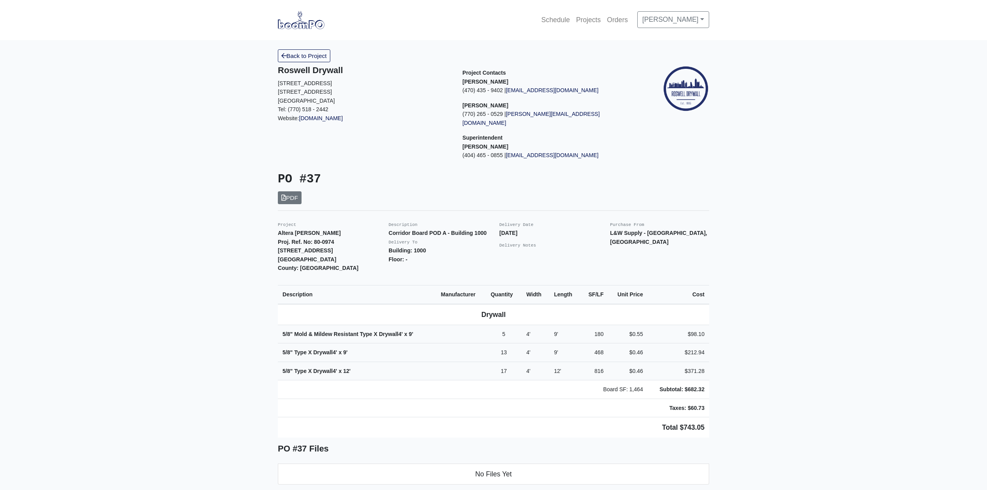  Describe the element at coordinates (627, 225) in the screenshot. I see `small: Purchase From` at that location.